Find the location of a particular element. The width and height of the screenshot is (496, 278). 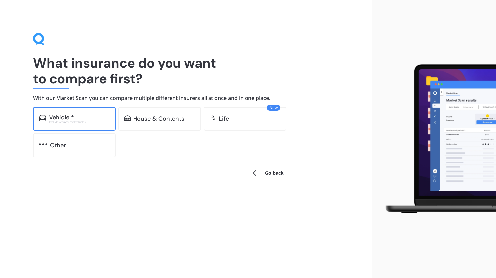

div: House & Contents is located at coordinates (159, 119).